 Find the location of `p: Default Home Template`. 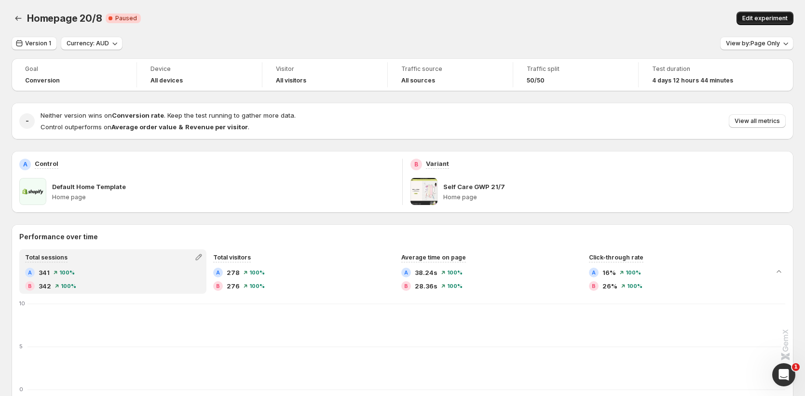

p: Default Home Template is located at coordinates (89, 187).